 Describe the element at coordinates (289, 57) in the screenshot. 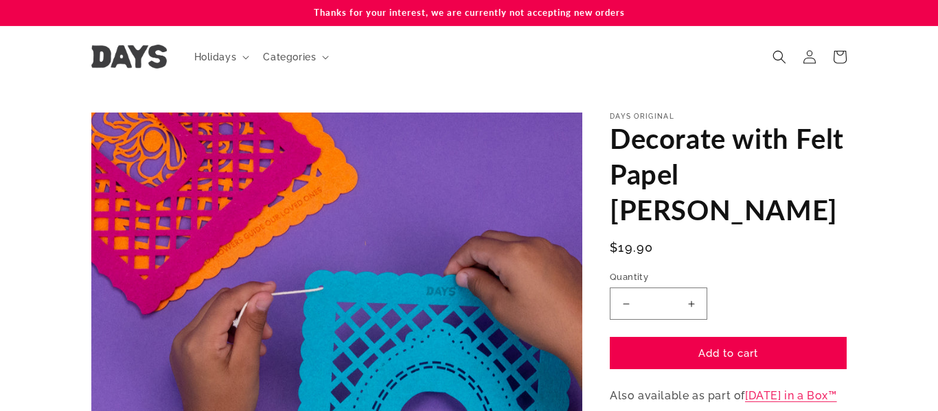

I see `span: Categories` at that location.